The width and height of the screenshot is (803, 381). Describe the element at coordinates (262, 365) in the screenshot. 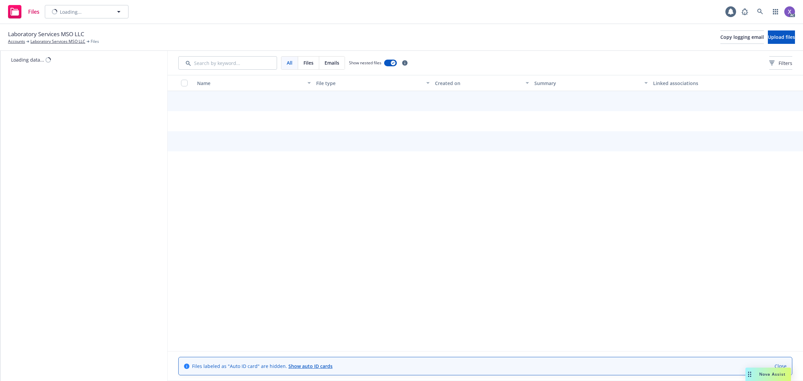

I see `span: Files labeled as "Auto ID card" are hidden.` at that location.